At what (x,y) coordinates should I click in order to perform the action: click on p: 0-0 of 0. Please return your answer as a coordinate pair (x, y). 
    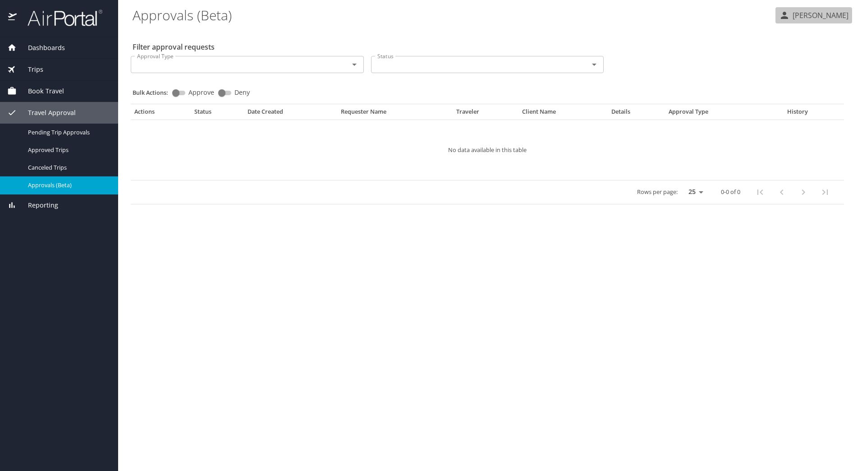
    Looking at the image, I should click on (731, 192).